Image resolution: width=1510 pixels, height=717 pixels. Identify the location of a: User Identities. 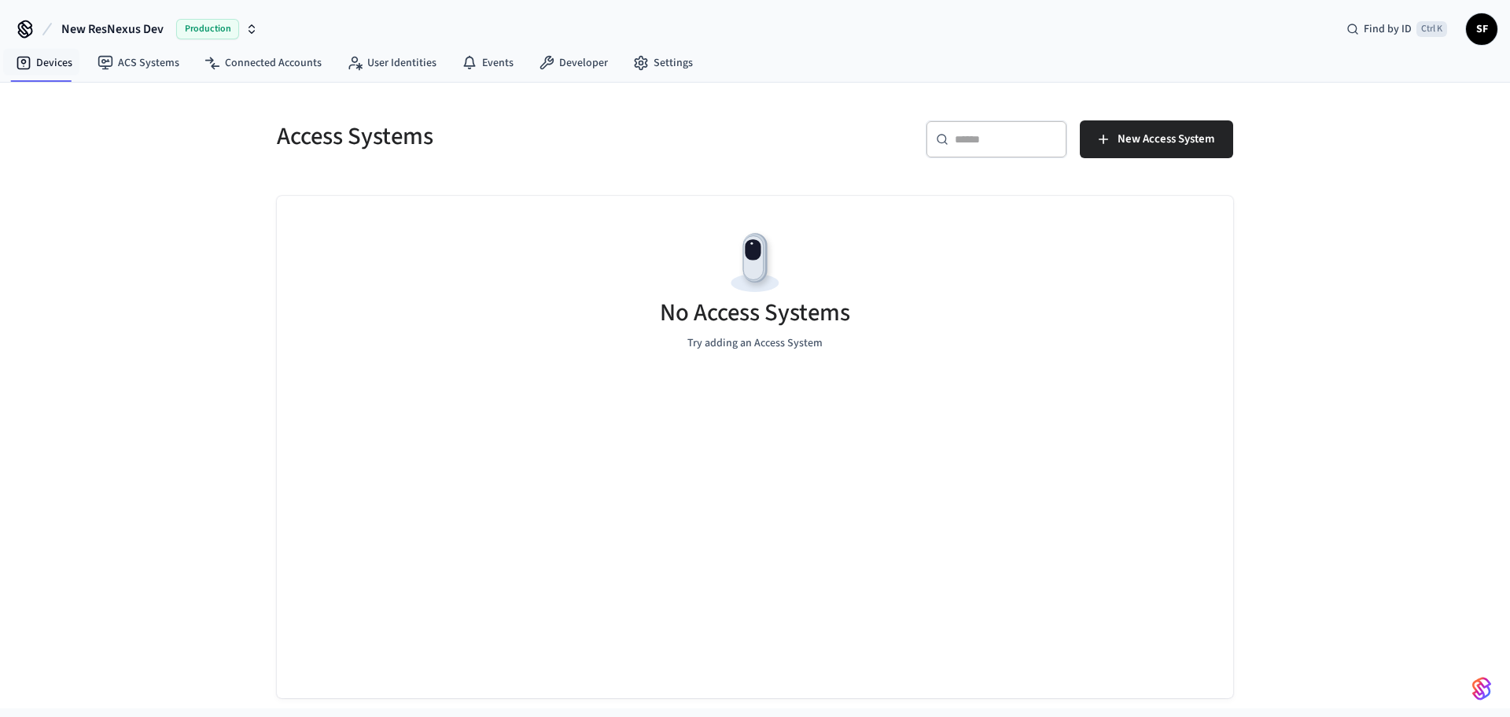
(392, 63).